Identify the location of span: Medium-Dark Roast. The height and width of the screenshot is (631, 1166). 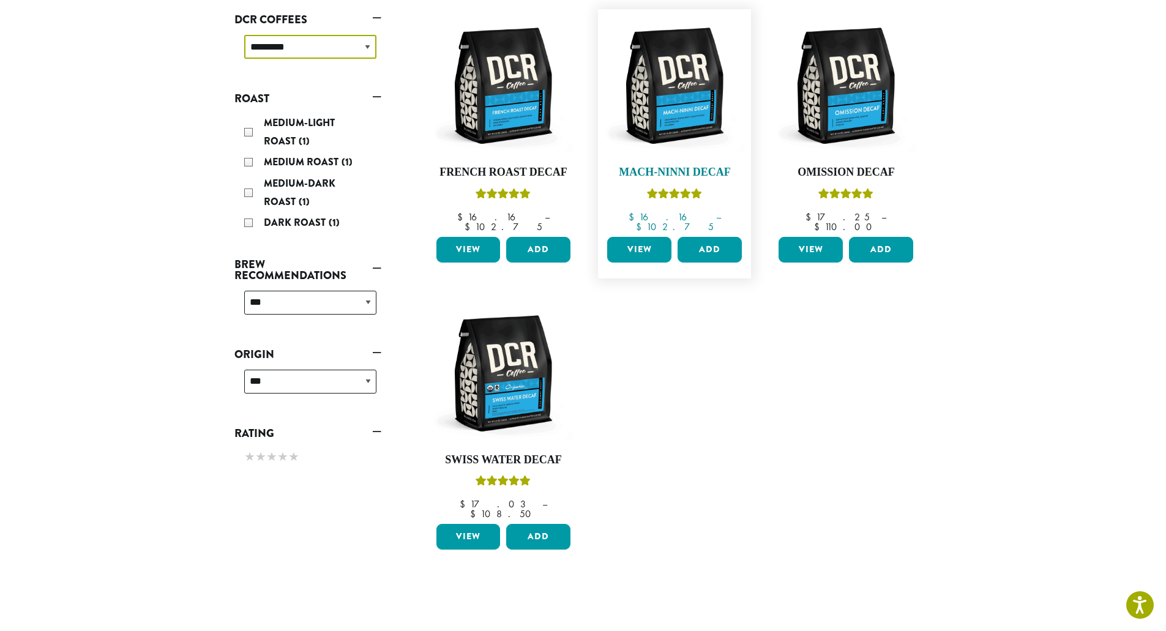
(299, 192).